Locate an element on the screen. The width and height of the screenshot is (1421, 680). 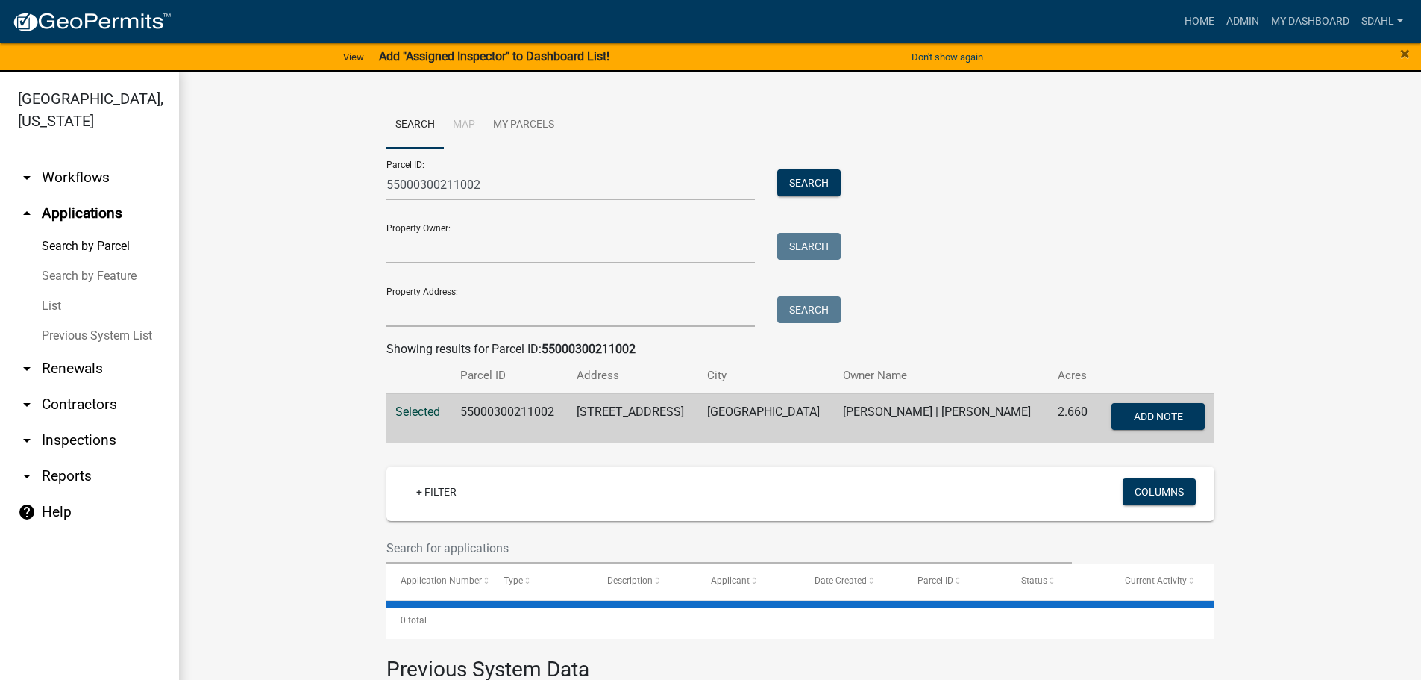
datatable-header-cell: Type is located at coordinates (541, 581).